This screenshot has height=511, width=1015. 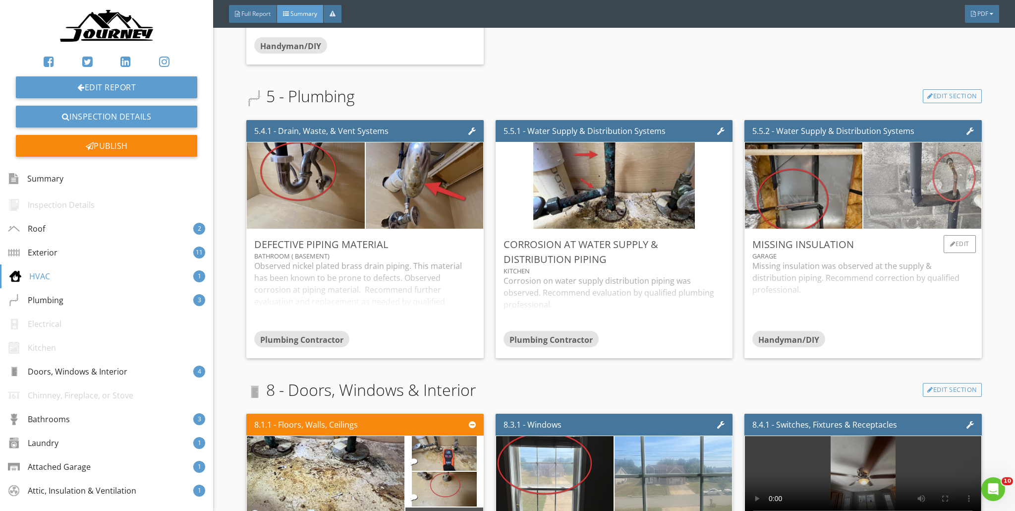 What do you see at coordinates (33, 252) in the screenshot?
I see `div: Exterior` at bounding box center [33, 252].